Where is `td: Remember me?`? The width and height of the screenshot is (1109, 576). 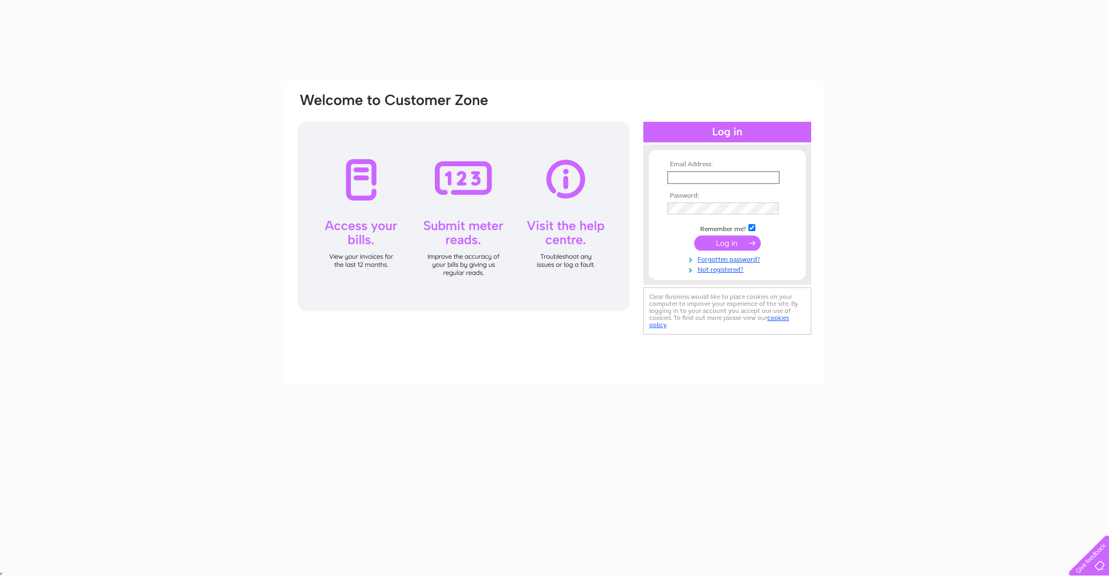 td: Remember me? is located at coordinates (727, 228).